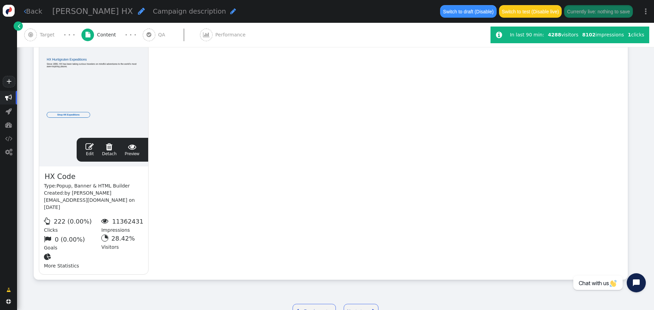  What do you see at coordinates (33, 11) in the screenshot?
I see `a: Back` at bounding box center [33, 11].